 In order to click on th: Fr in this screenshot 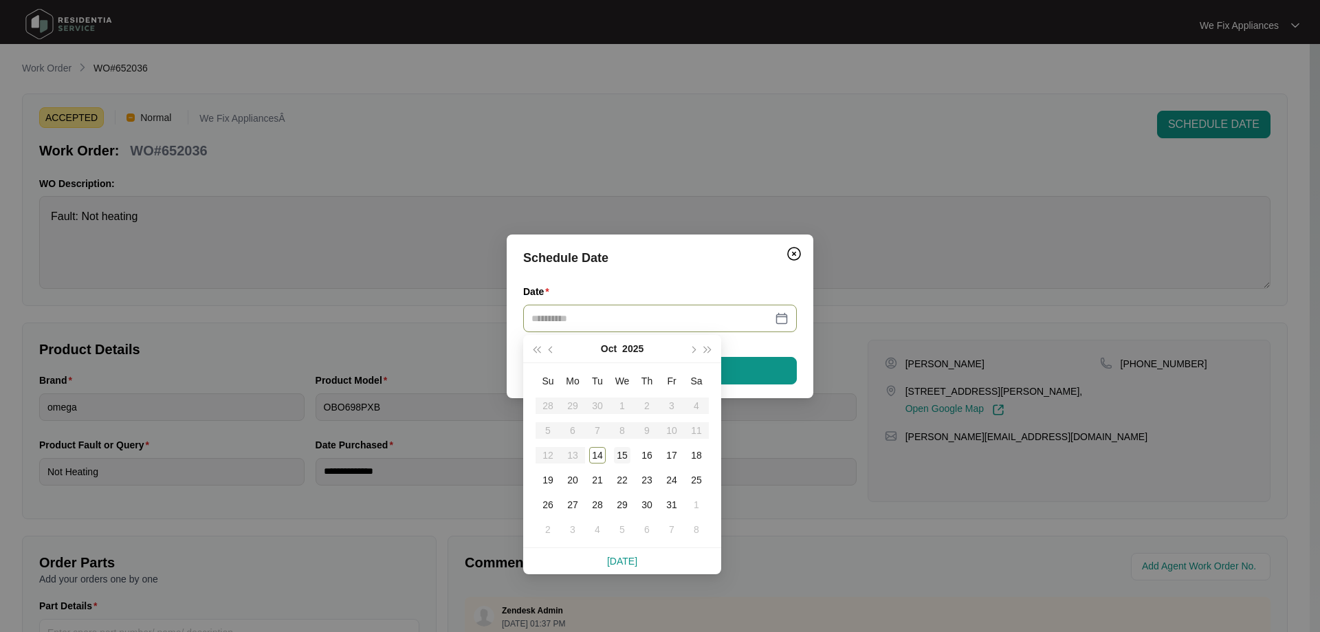, I will do `click(672, 381)`.